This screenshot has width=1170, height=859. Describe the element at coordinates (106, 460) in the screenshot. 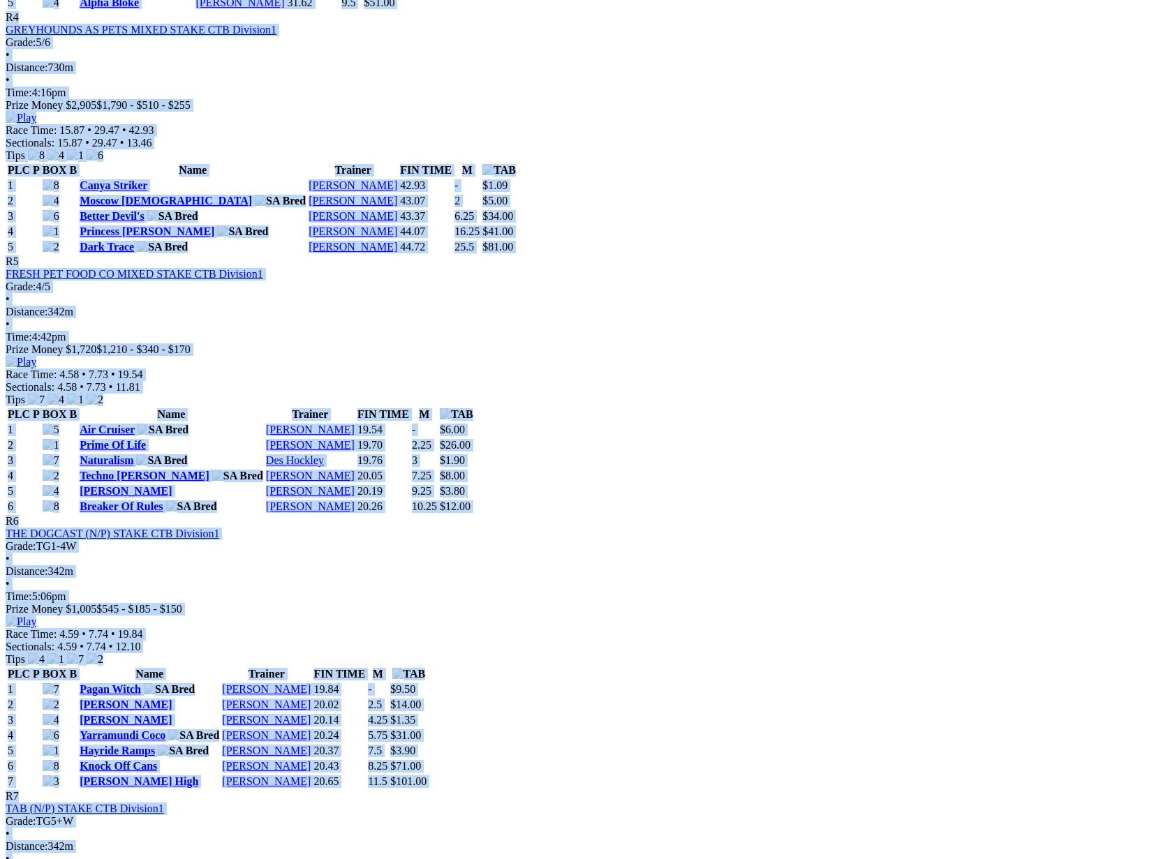

I see `a: Naturalism` at that location.